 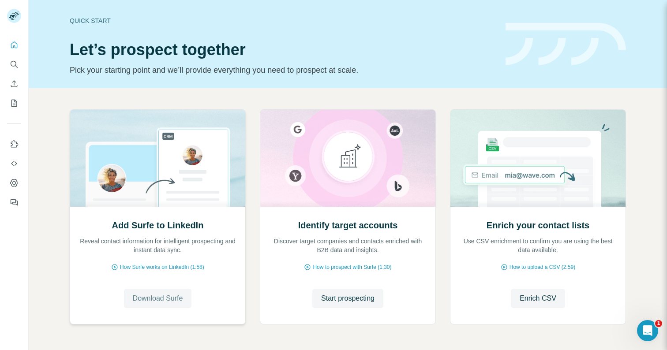 I want to click on button: Start prospecting, so click(x=347, y=298).